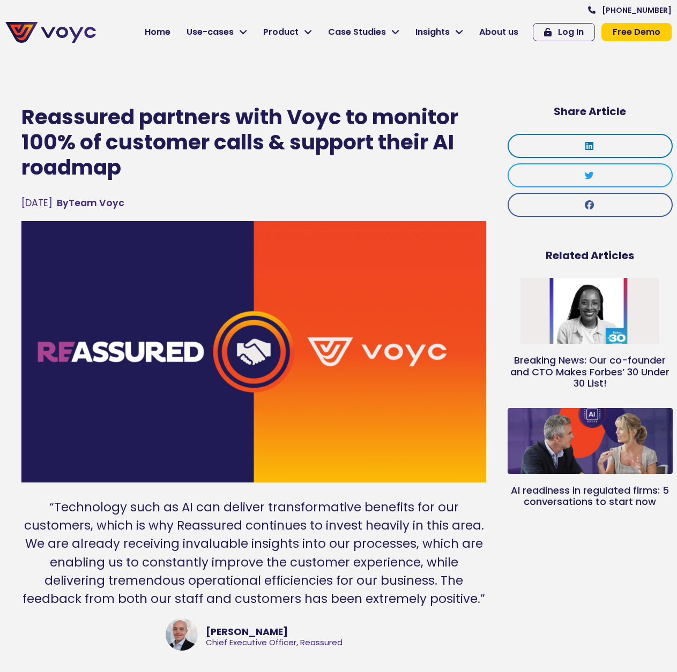 The width and height of the screenshot is (677, 672). I want to click on a: man and woman having a formal conversation at the office, so click(589, 441).